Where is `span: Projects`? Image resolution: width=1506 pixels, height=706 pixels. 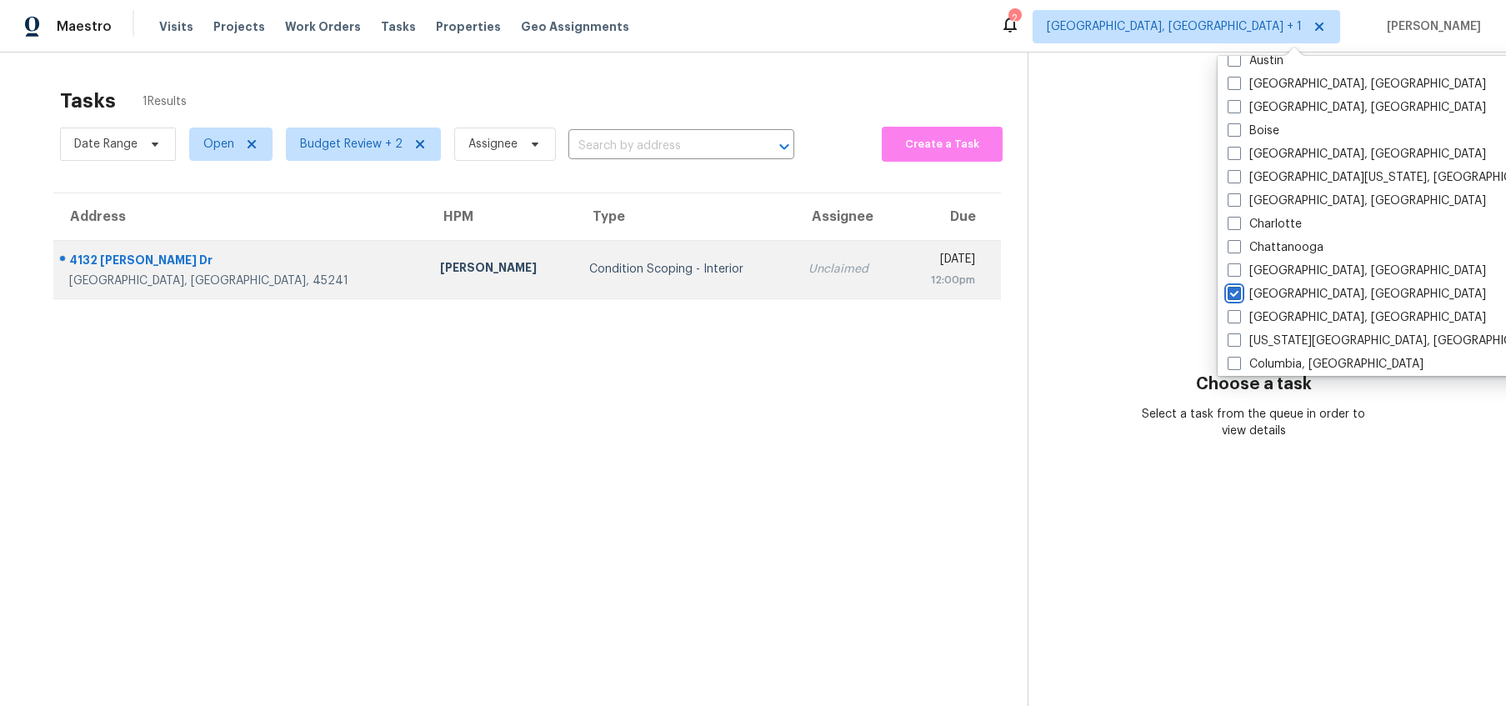
span: Projects is located at coordinates (239, 27).